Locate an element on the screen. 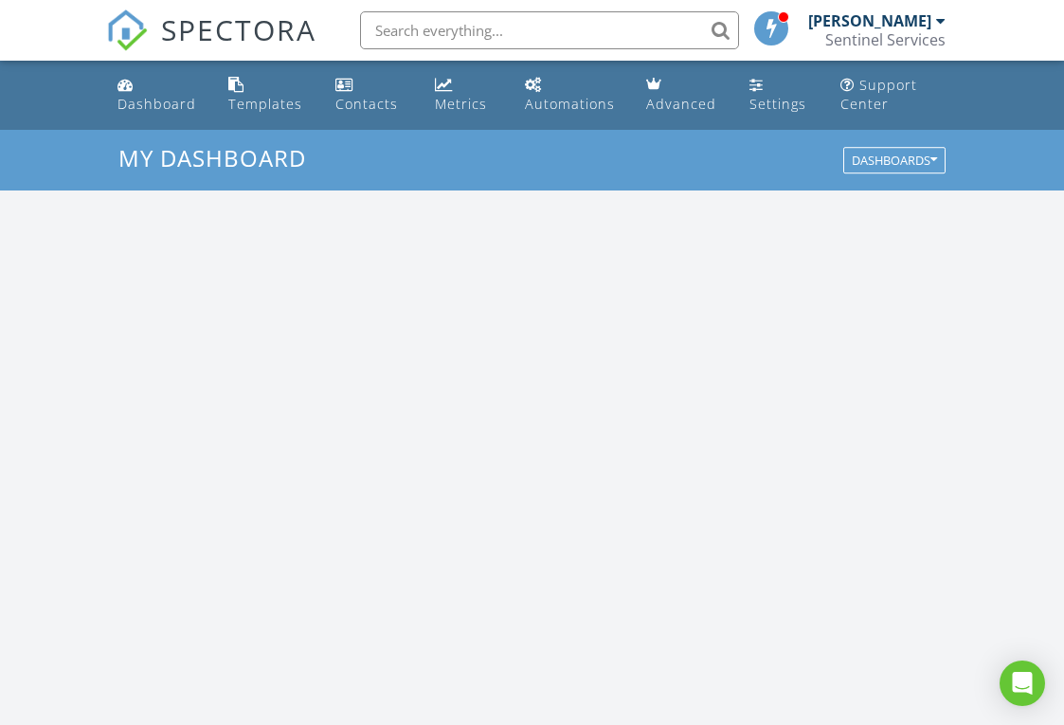 Image resolution: width=1064 pixels, height=725 pixels. span: SPECTORA is located at coordinates (239, 29).